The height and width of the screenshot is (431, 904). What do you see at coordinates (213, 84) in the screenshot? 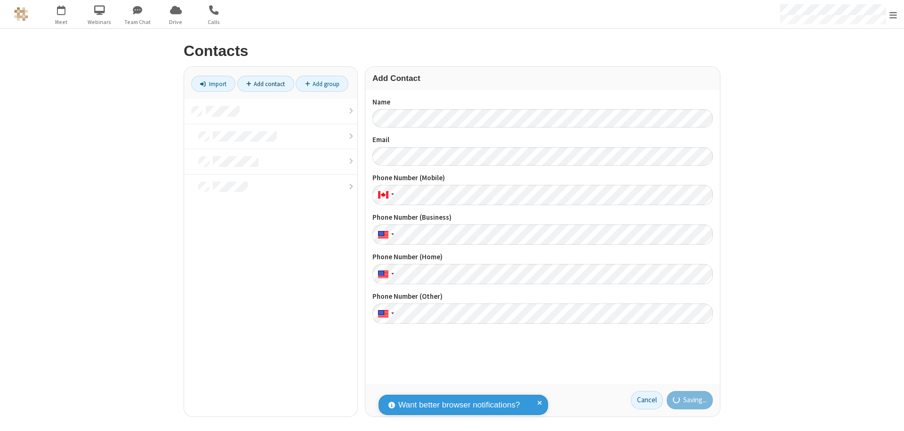
I see `a: Import` at bounding box center [213, 84].